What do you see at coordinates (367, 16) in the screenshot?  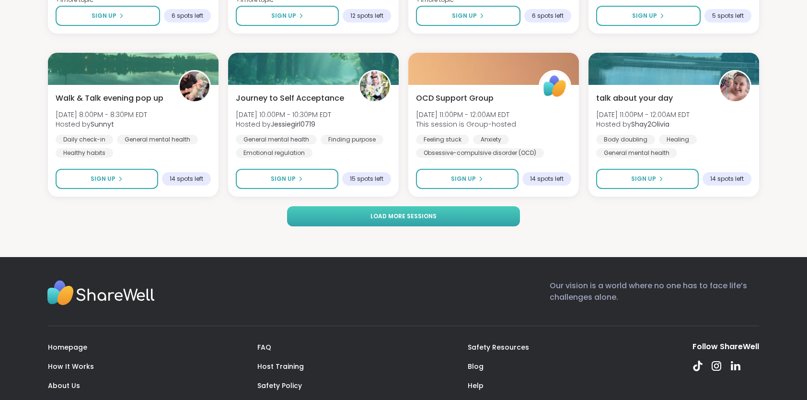 I see `span: 12 spots left` at bounding box center [367, 16].